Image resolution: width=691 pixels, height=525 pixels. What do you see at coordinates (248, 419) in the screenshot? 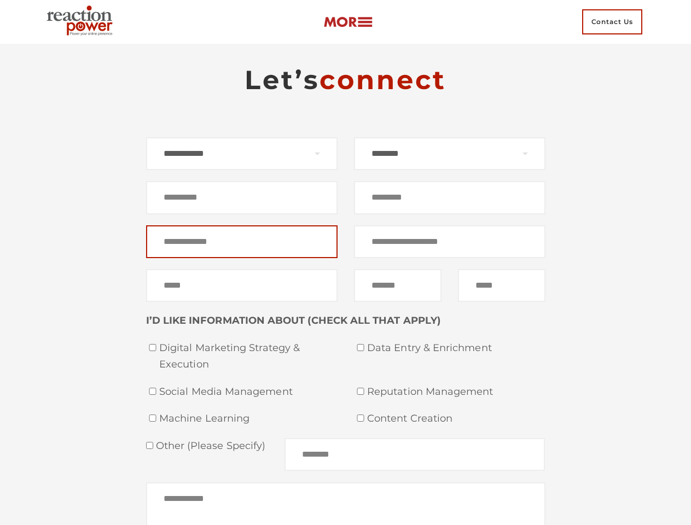
I see `span: Machine Learning` at bounding box center [248, 419].